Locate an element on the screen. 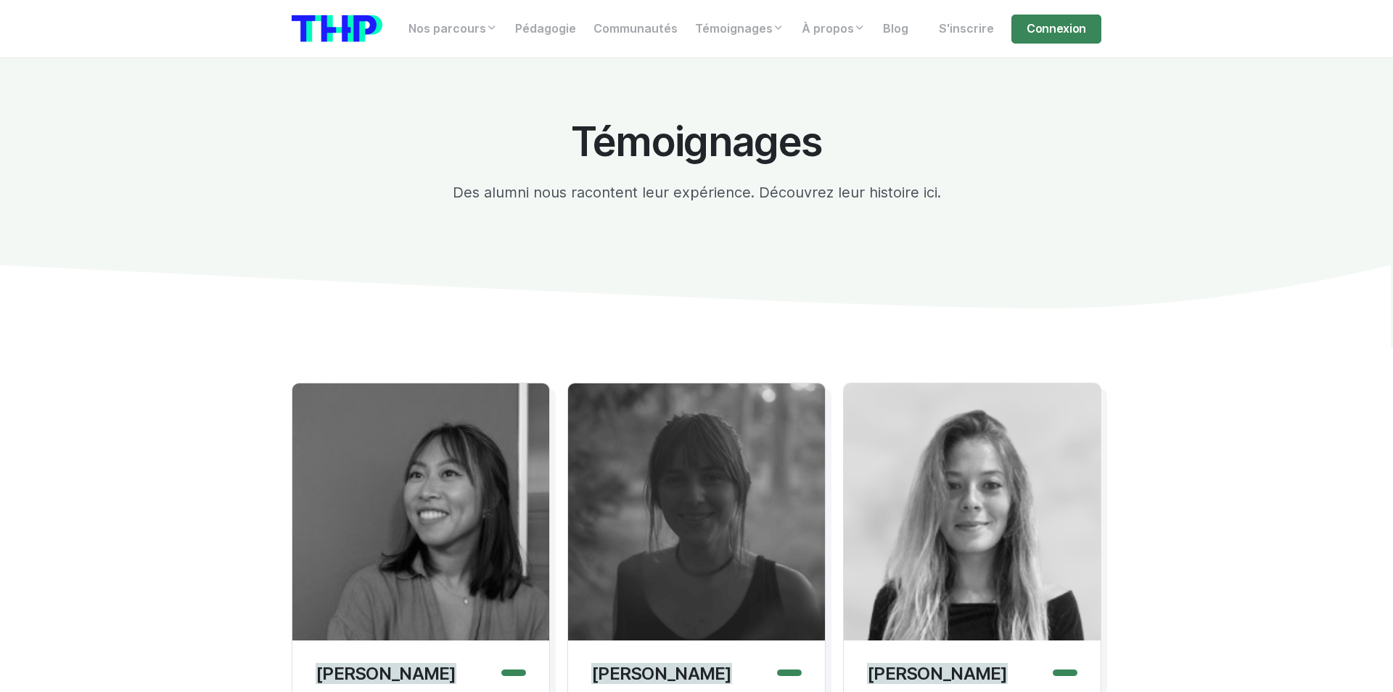  a: S'inscrire is located at coordinates (967, 29).